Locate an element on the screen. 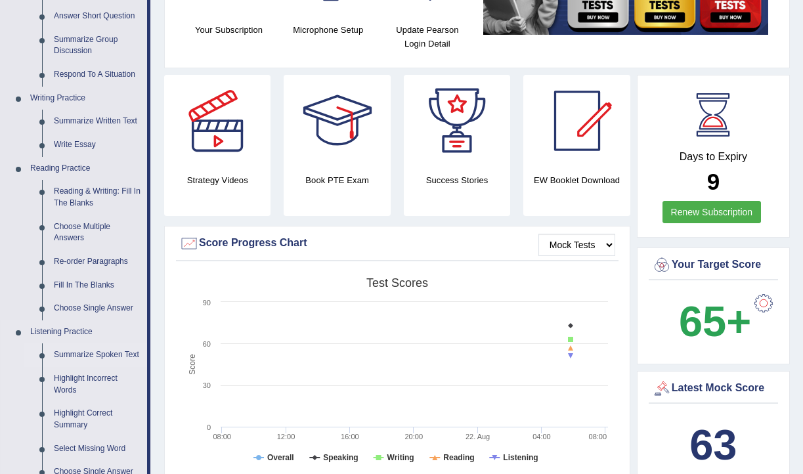 The width and height of the screenshot is (803, 474). a: Summarize Written Text is located at coordinates (97, 122).